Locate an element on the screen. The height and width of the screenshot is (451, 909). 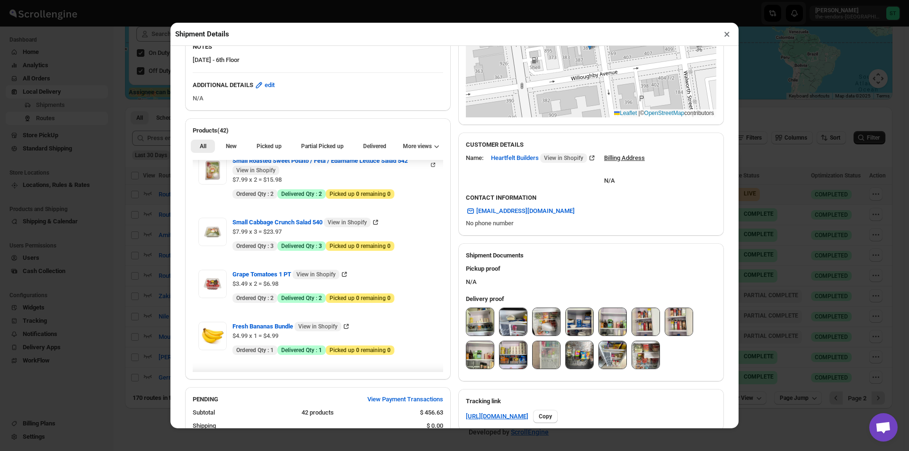
span: $7.99 x 3 = $23.97 is located at coordinates (257, 232).